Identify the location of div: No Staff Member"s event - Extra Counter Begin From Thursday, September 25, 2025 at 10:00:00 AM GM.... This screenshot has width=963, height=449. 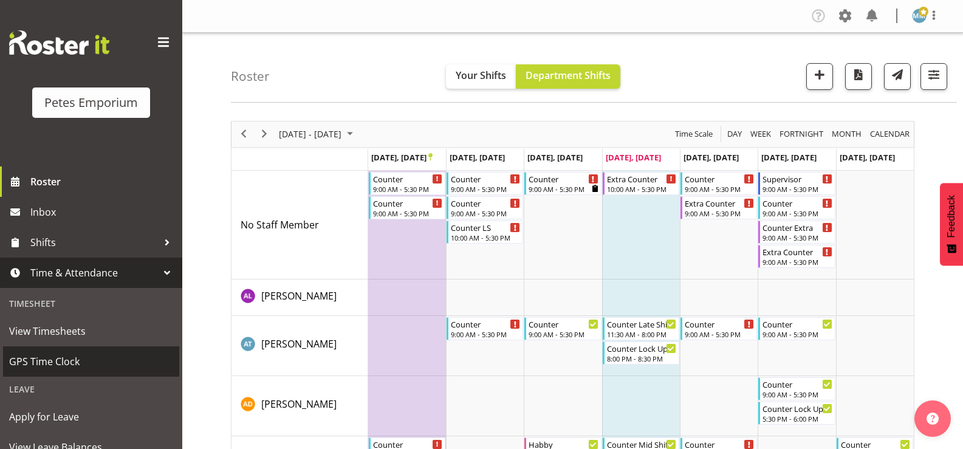
(641, 184).